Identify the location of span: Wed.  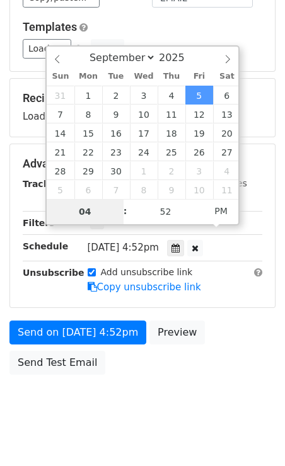
(144, 76).